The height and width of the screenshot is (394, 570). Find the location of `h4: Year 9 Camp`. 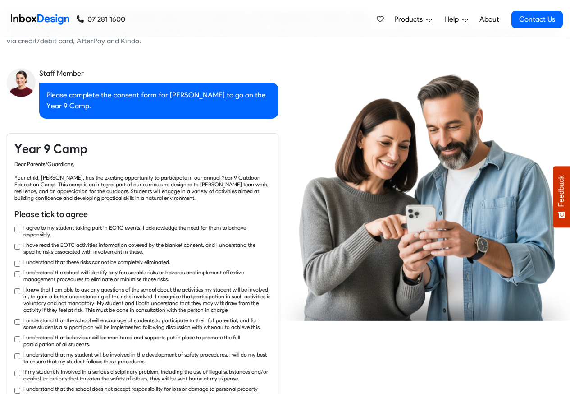

h4: Year 9 Camp is located at coordinates (142, 149).